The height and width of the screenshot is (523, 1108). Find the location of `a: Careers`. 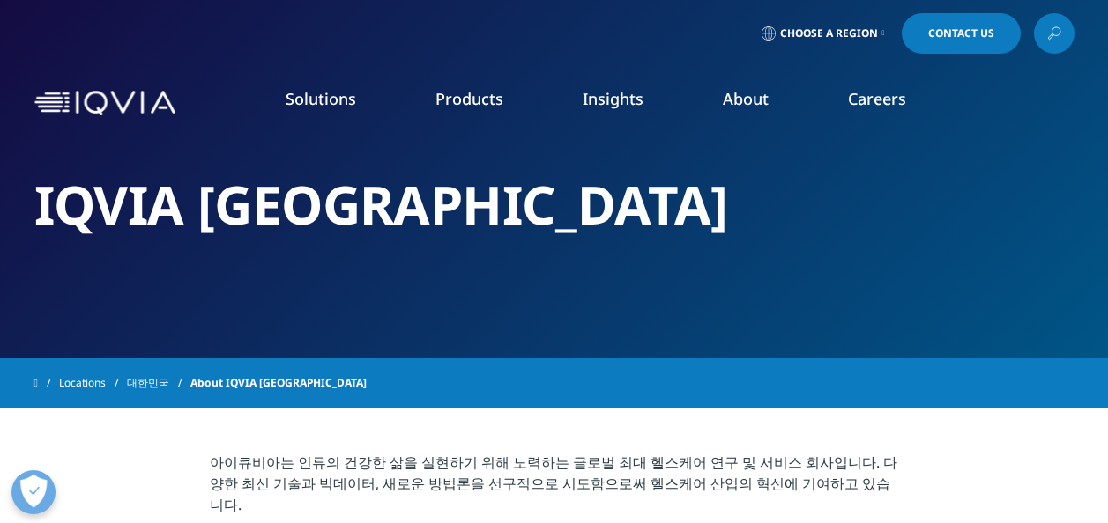

a: Careers is located at coordinates (877, 99).